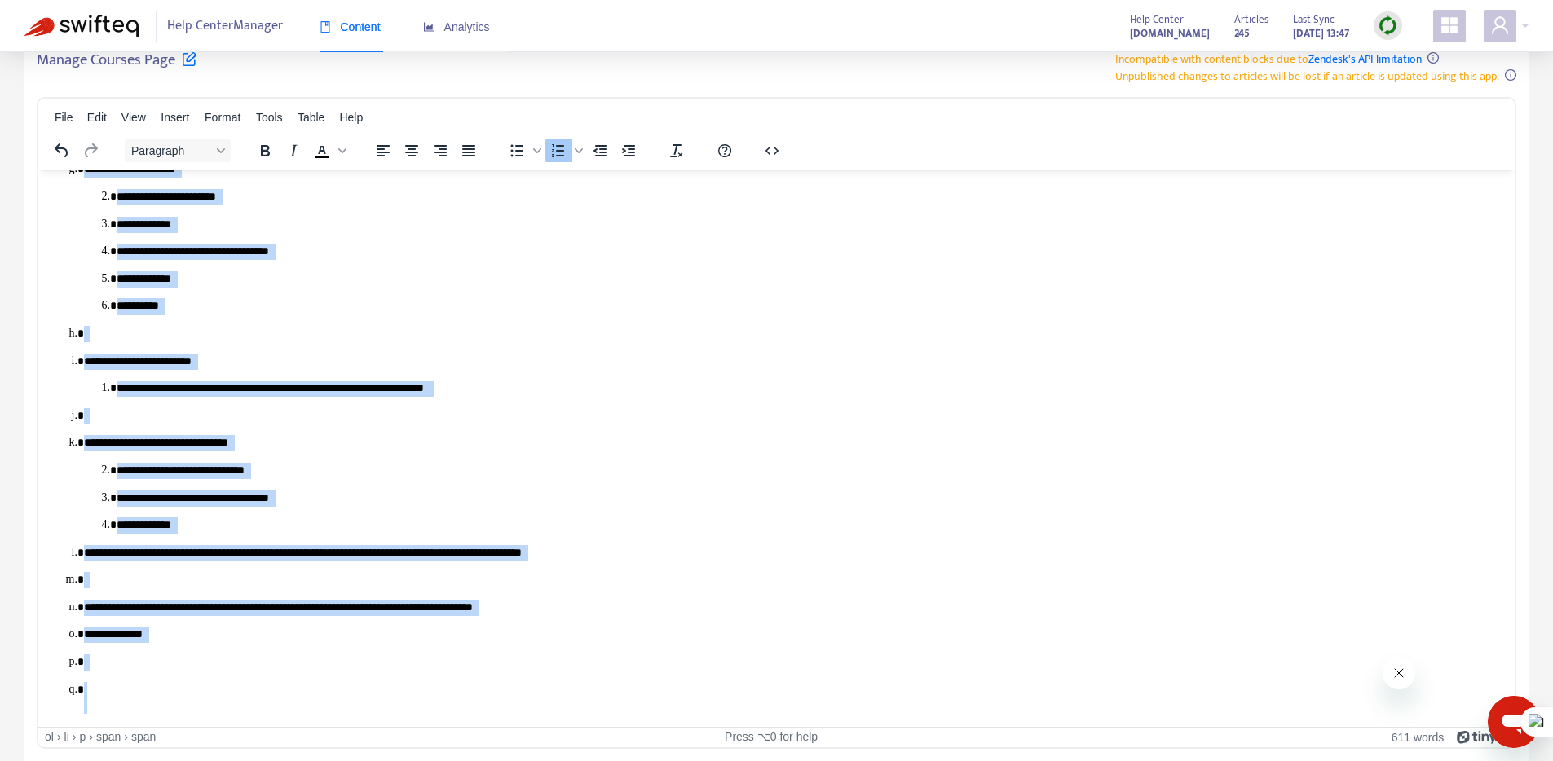 The width and height of the screenshot is (1553, 761). I want to click on button: Increase indent, so click(628, 151).